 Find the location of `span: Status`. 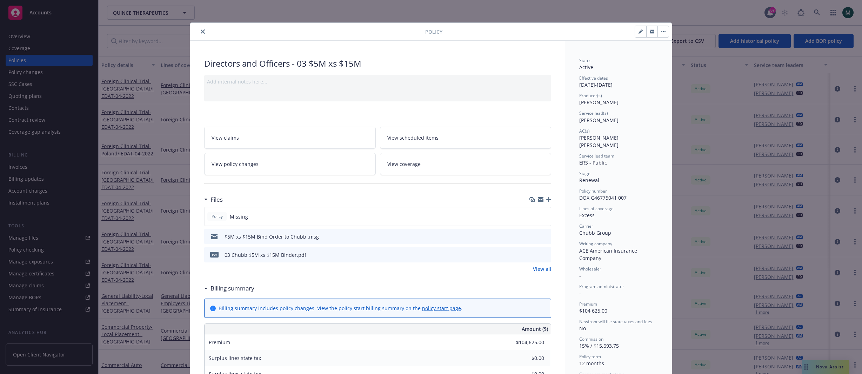

span: Status is located at coordinates (585, 60).